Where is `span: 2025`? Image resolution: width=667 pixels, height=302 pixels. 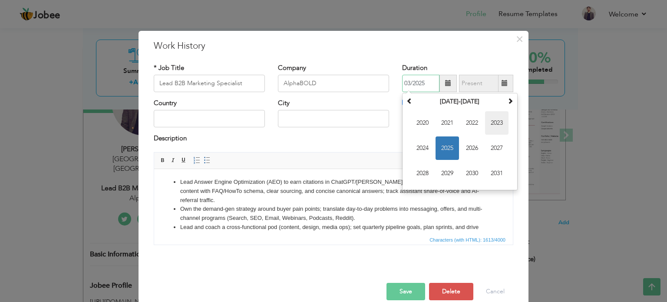 span: 2025 is located at coordinates (447, 148).